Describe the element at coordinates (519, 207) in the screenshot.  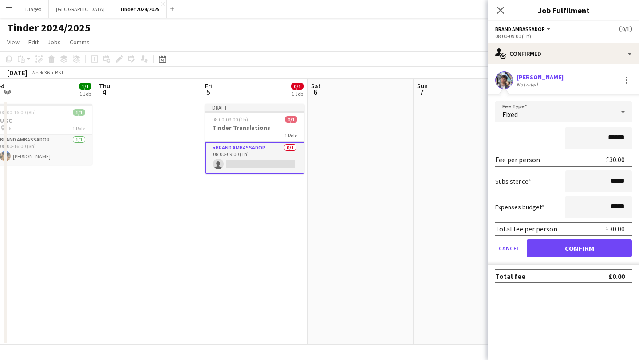
I see `label: Expenses budget` at that location.